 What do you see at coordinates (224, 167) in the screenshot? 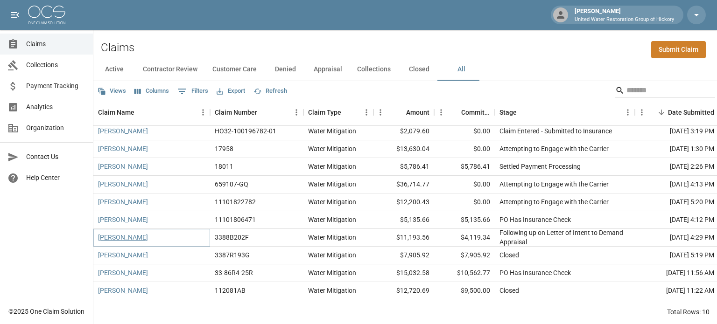
I see `div: 18011` at bounding box center [224, 167].